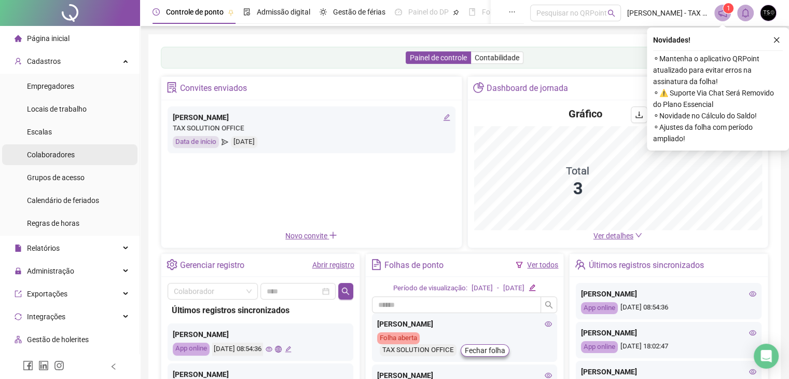 This screenshot has height=379, width=789. What do you see at coordinates (278, 348) in the screenshot?
I see `span: global` at bounding box center [278, 348].